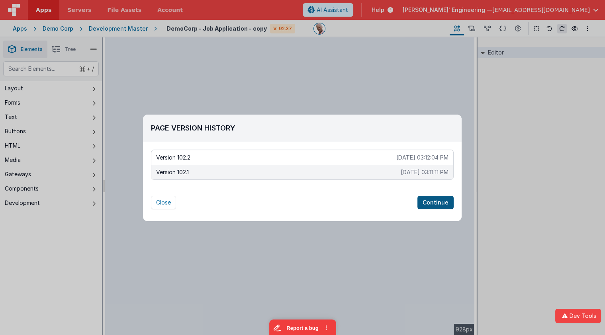  I want to click on button: Dev Tools, so click(578, 316).